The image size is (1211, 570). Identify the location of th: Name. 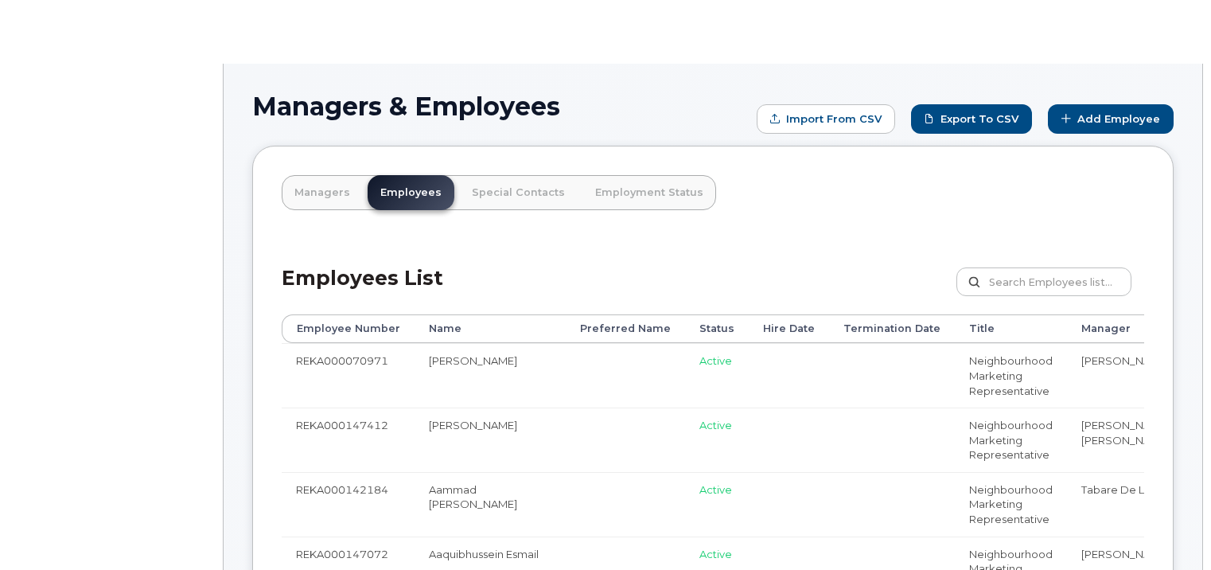
(490, 329).